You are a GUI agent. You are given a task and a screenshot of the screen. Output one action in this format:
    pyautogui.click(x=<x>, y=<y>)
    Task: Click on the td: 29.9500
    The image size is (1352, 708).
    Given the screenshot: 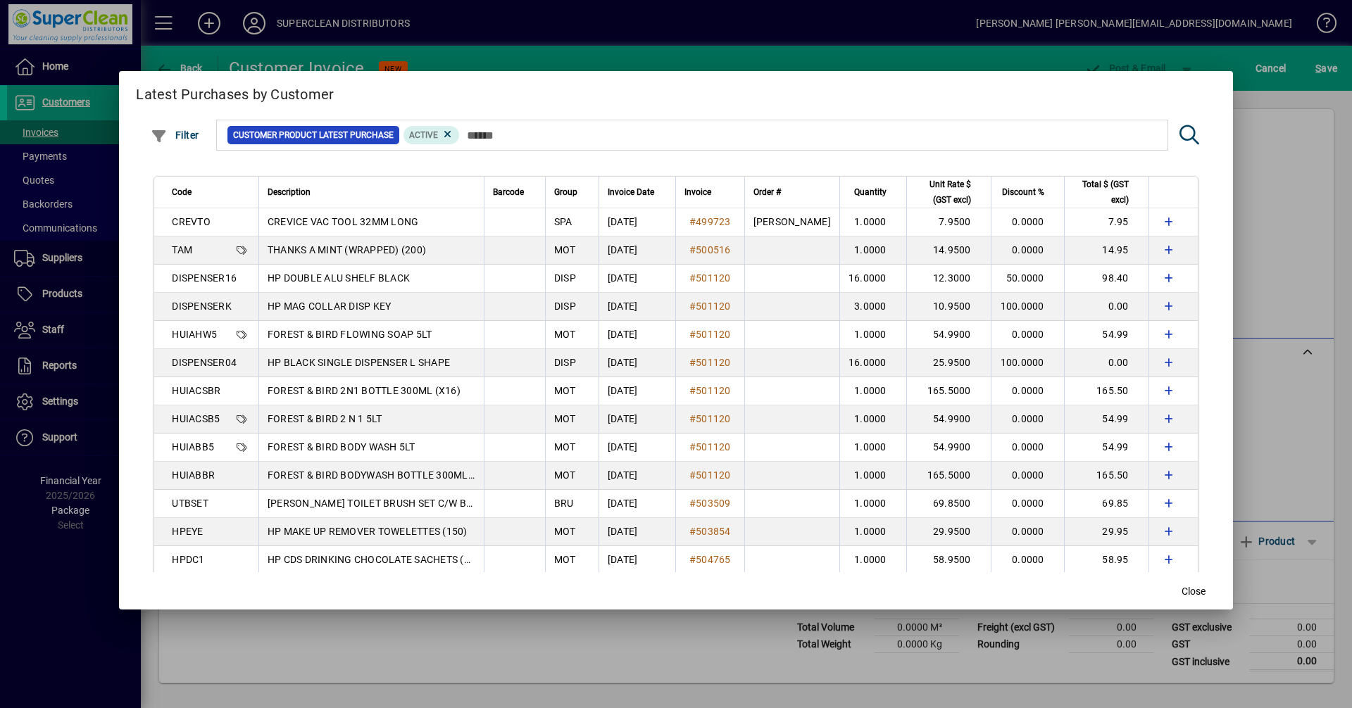 What is the action you would take?
    pyautogui.click(x=948, y=532)
    